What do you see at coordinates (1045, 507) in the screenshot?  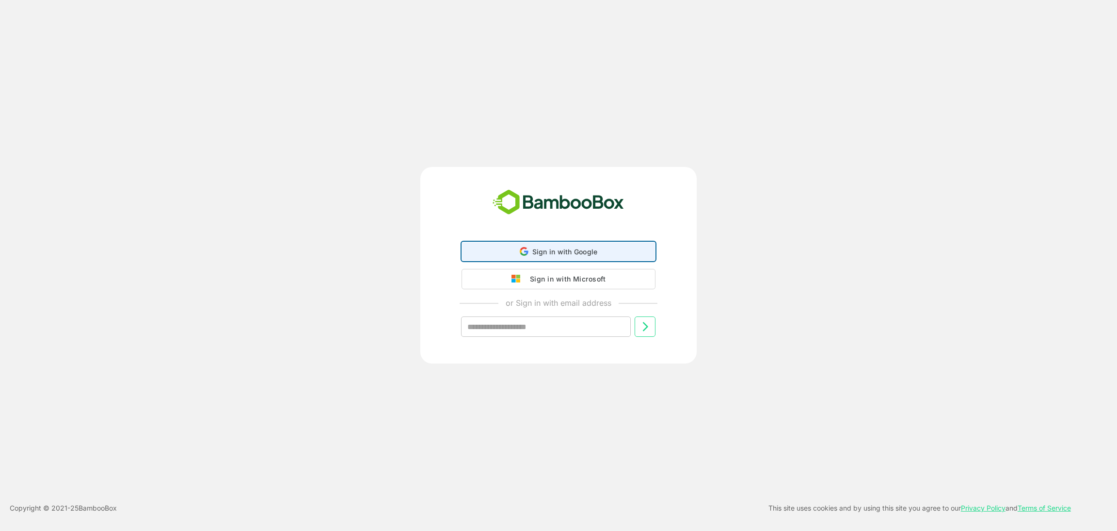 I see `a: Terms of Service` at bounding box center [1045, 507].